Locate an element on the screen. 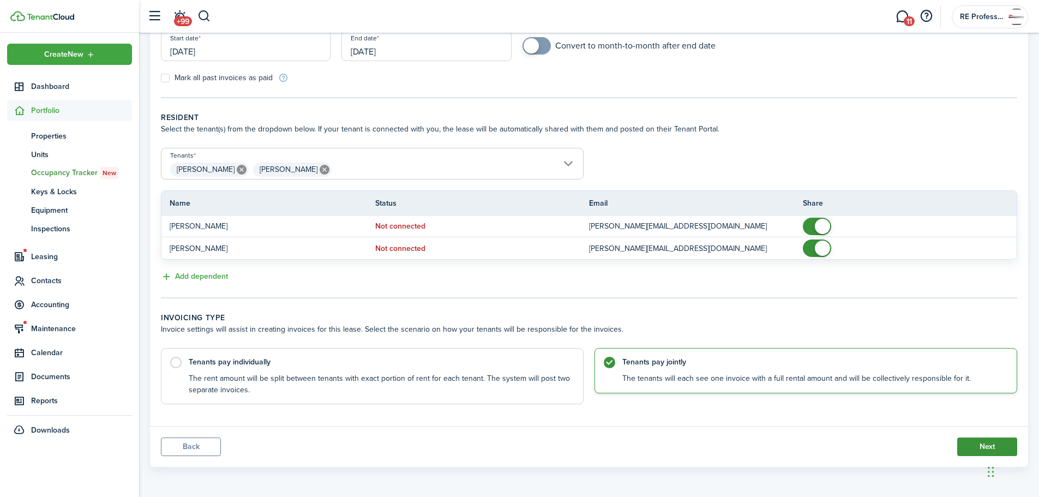 The height and width of the screenshot is (497, 1039). a: Units is located at coordinates (69, 154).